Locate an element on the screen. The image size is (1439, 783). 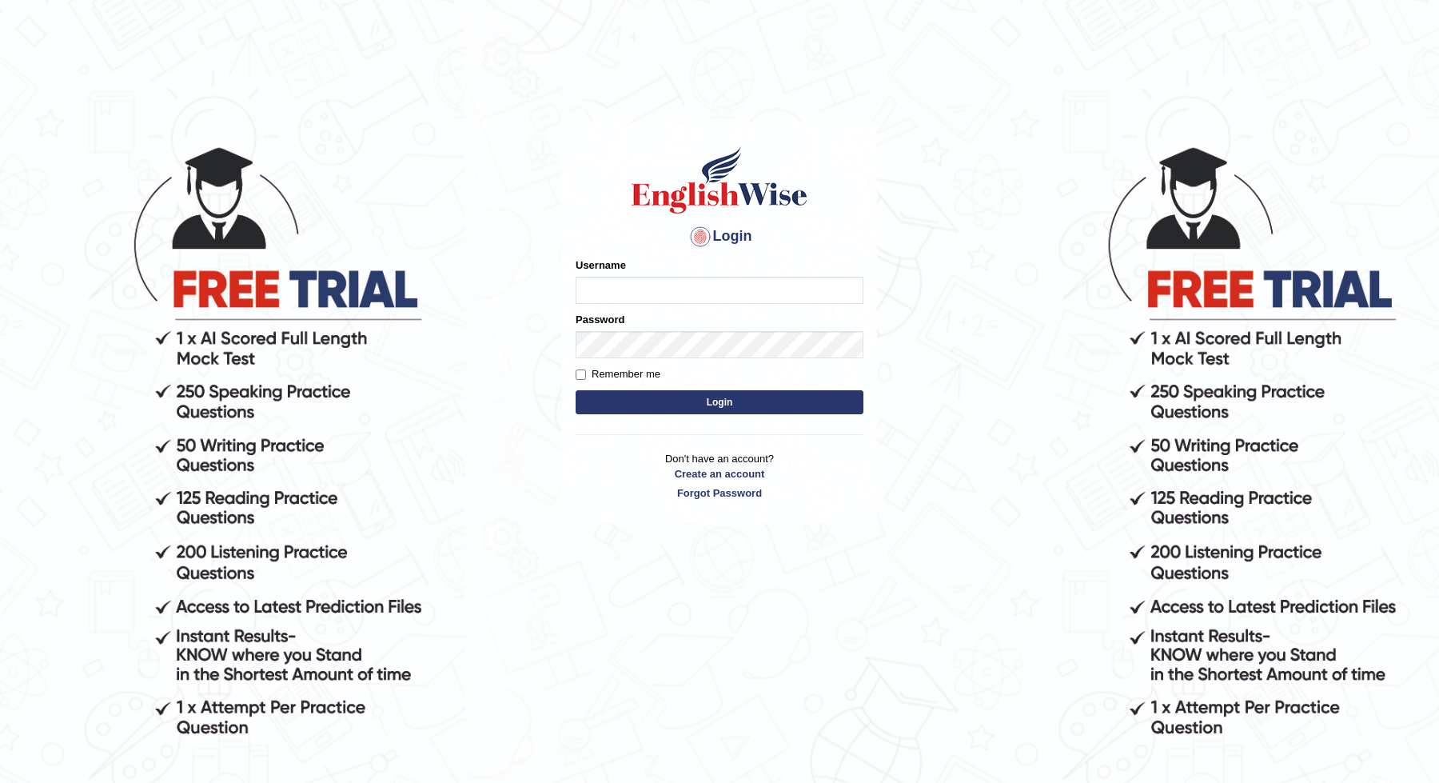
label: Username is located at coordinates (600, 265).